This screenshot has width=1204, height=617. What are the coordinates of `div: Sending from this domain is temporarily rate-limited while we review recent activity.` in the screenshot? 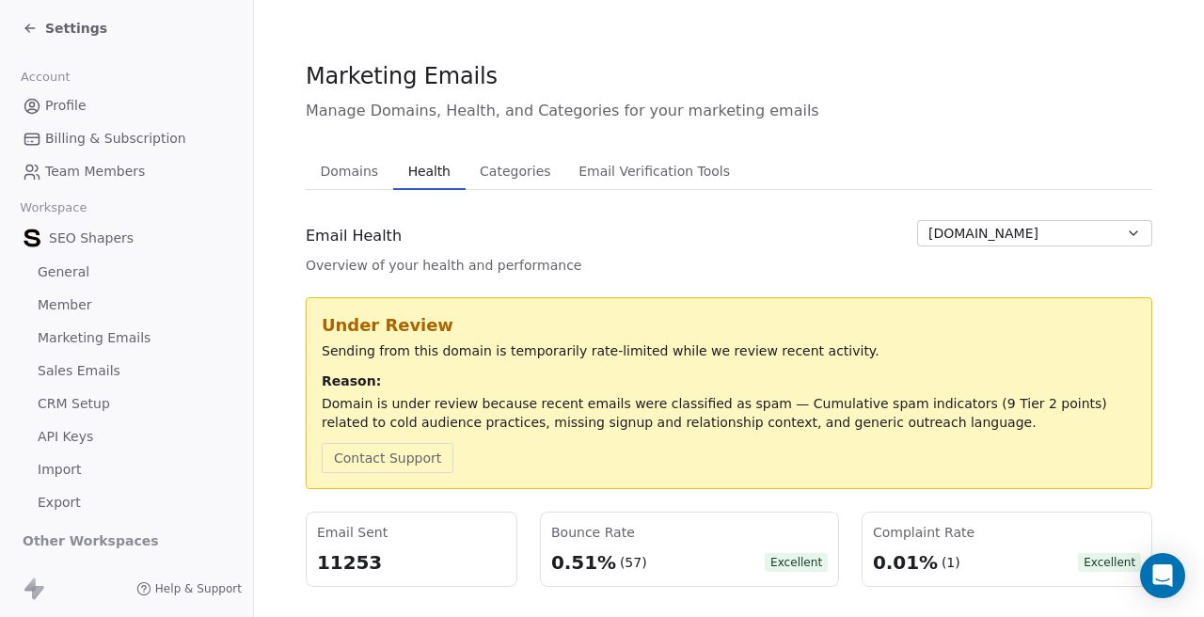 It's located at (729, 351).